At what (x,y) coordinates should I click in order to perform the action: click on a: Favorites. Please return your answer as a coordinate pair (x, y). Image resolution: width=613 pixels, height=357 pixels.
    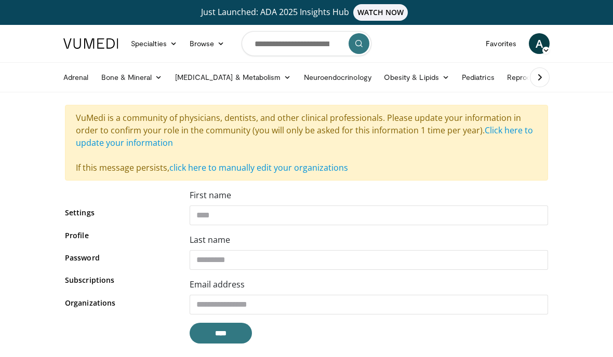
    Looking at the image, I should click on (501, 44).